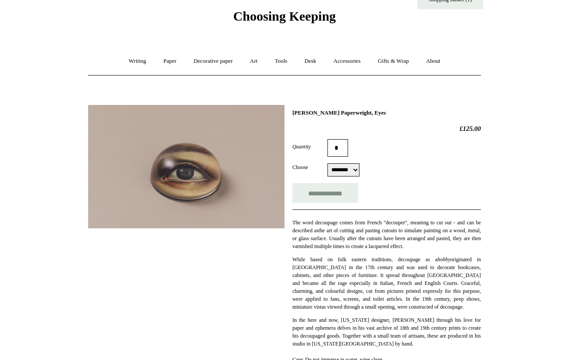 The width and height of the screenshot is (569, 360). I want to click on a: Art, so click(253, 61).